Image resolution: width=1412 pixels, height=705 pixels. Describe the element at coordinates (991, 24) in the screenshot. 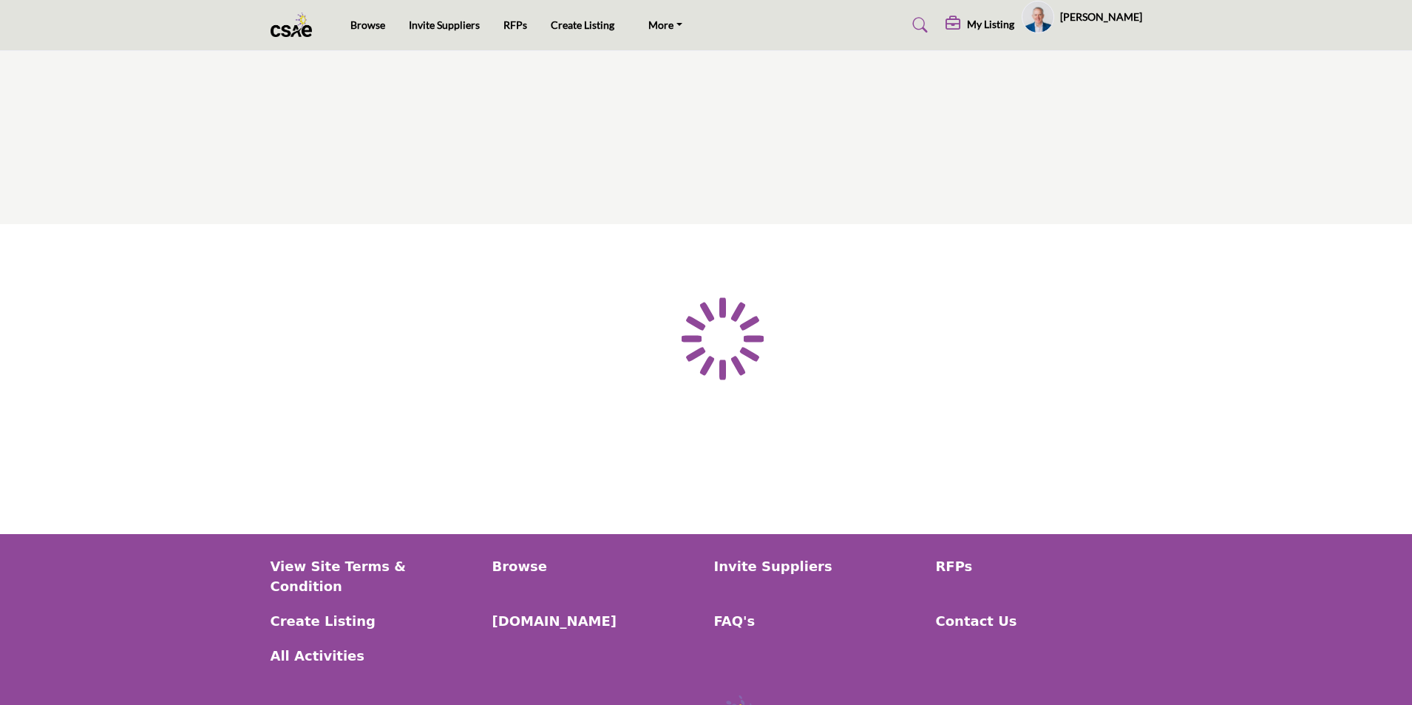

I see `h5: My Listing` at that location.